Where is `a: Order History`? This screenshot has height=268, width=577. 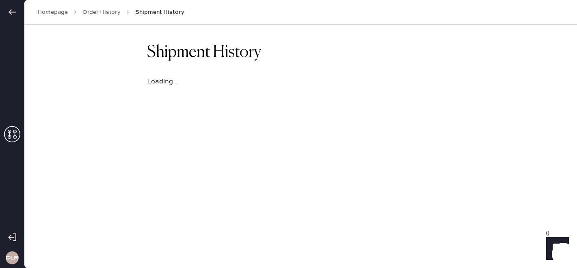 a: Order History is located at coordinates (102, 12).